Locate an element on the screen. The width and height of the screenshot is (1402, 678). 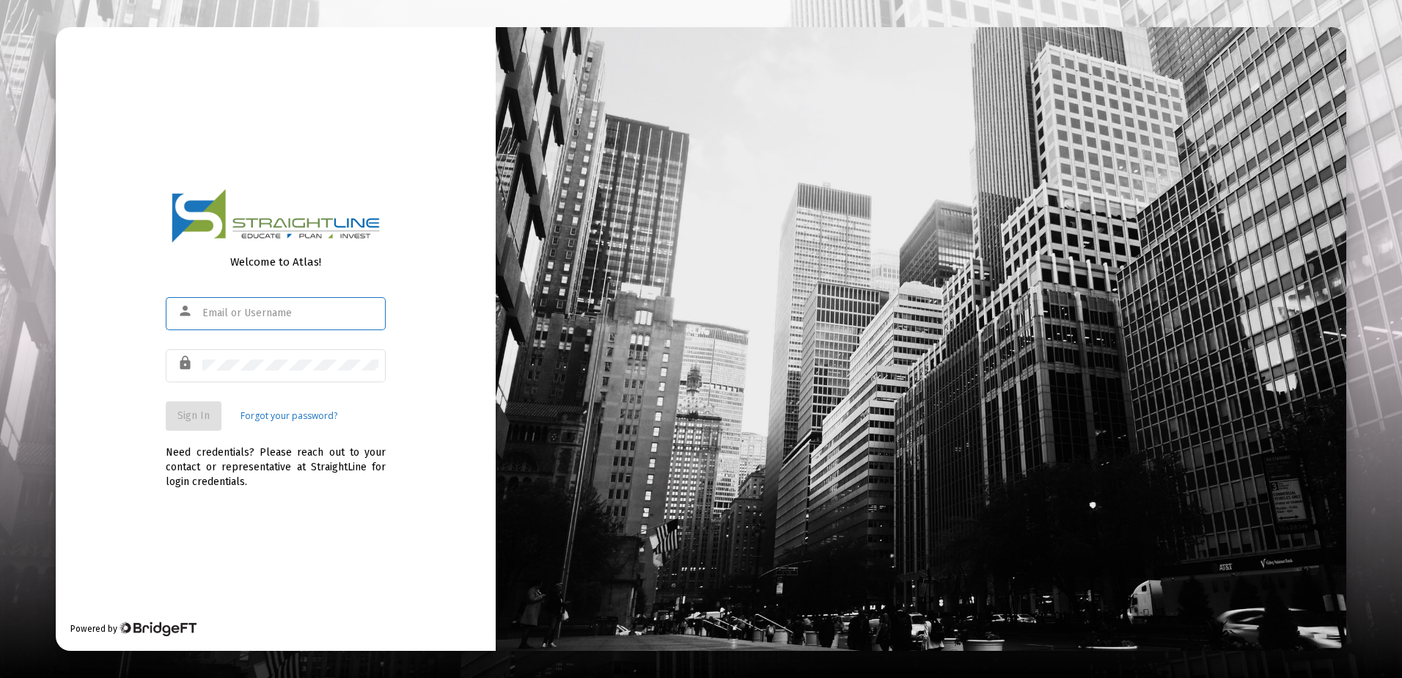
img: Bridge Financial Technology Logo is located at coordinates (157, 628).